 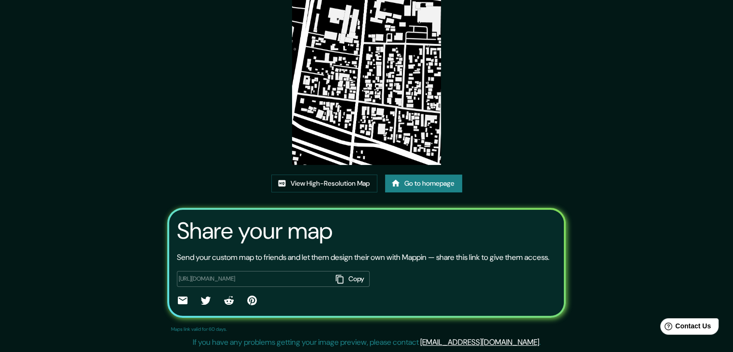 I want to click on button: Copy, so click(x=351, y=278).